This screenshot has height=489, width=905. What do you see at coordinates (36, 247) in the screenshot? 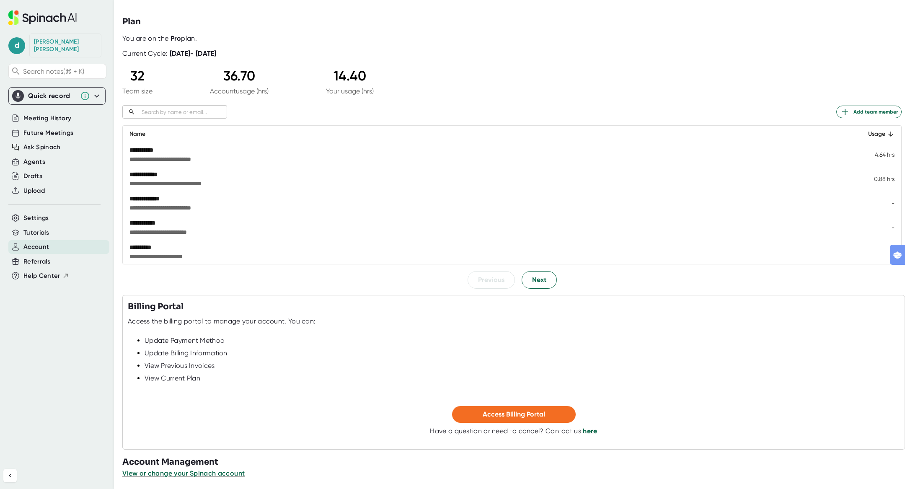
I see `button: Account` at bounding box center [36, 247].